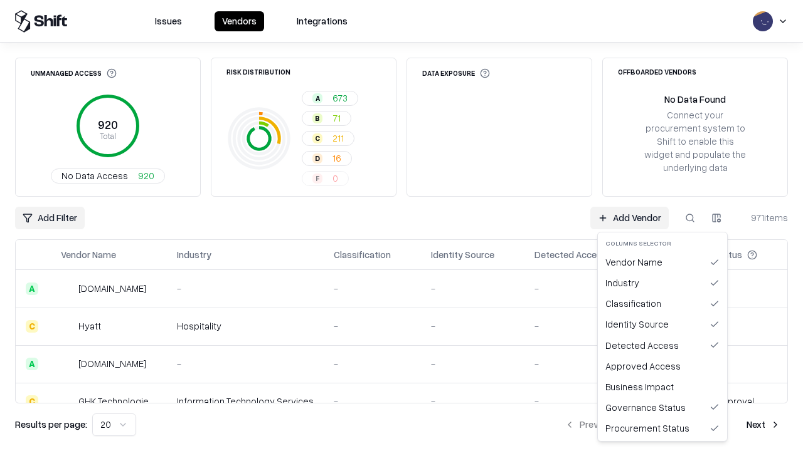 The width and height of the screenshot is (803, 451). Describe the element at coordinates (662, 243) in the screenshot. I see `div: Columns selector` at that location.